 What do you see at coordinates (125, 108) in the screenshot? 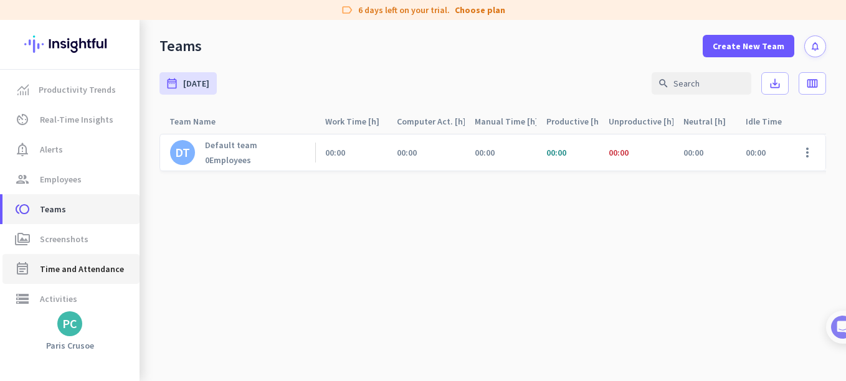
I see `div: You're just a few steps away from completing the essential app setup` at bounding box center [125, 108].